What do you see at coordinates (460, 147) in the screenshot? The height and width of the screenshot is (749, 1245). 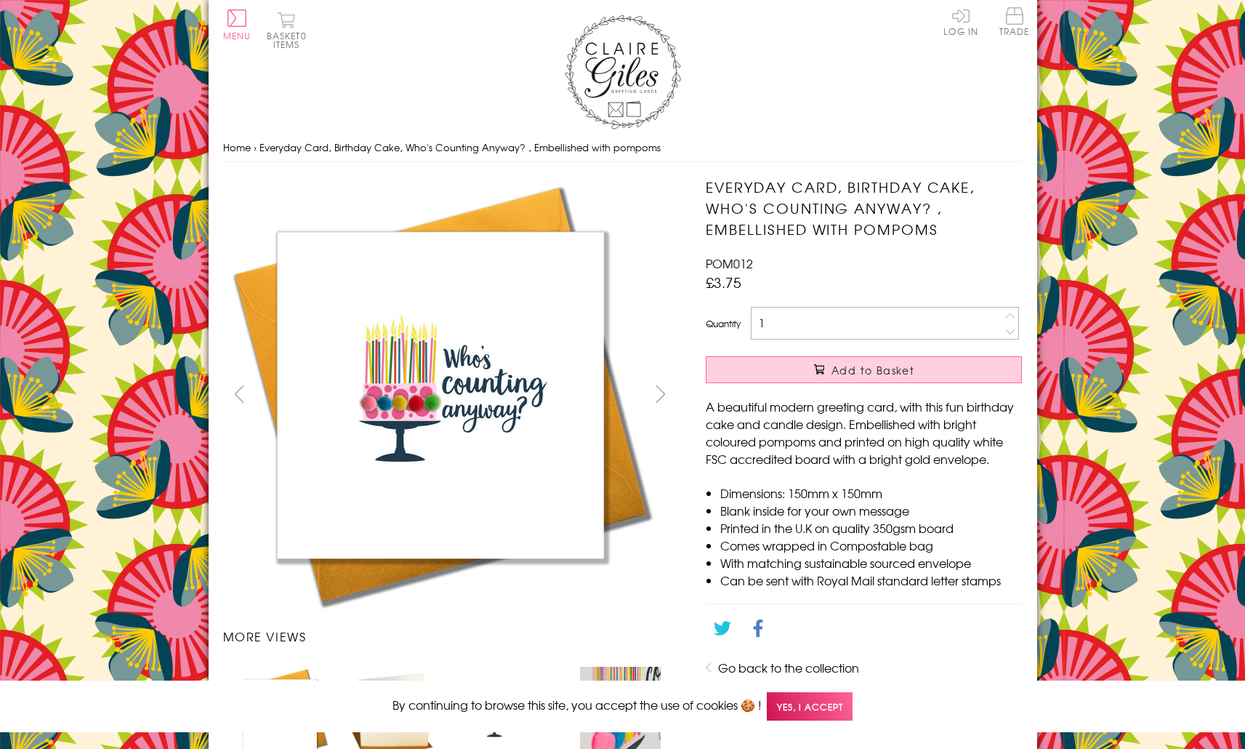 I see `span: Everyday Card, Birthday Cake, Who's Counting Anyway? , Embellished with pompoms` at bounding box center [460, 147].